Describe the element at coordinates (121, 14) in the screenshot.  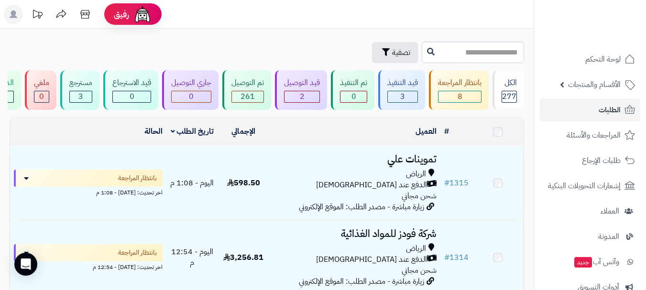
I see `span: رفيق` at that location.